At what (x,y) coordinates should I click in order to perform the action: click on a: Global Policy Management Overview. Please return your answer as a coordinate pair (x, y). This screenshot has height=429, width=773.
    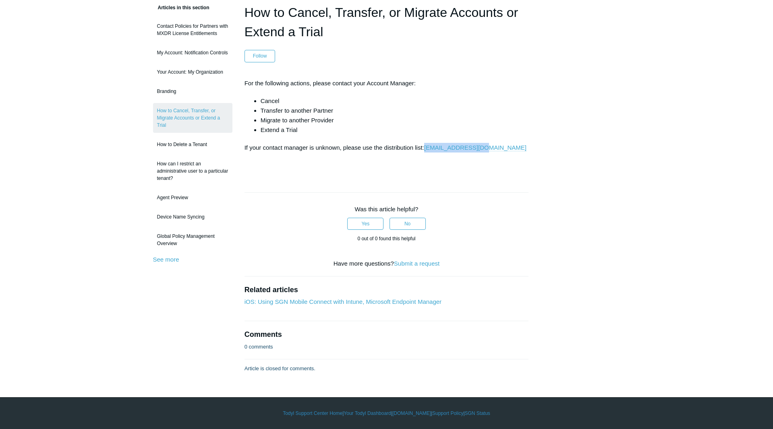
    Looking at the image, I should click on (192, 240).